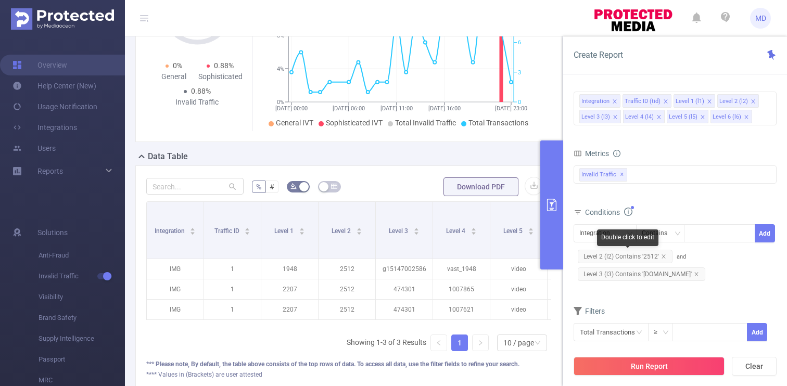  What do you see at coordinates (461, 269) in the screenshot?
I see `p: vast_1948` at bounding box center [461, 269].